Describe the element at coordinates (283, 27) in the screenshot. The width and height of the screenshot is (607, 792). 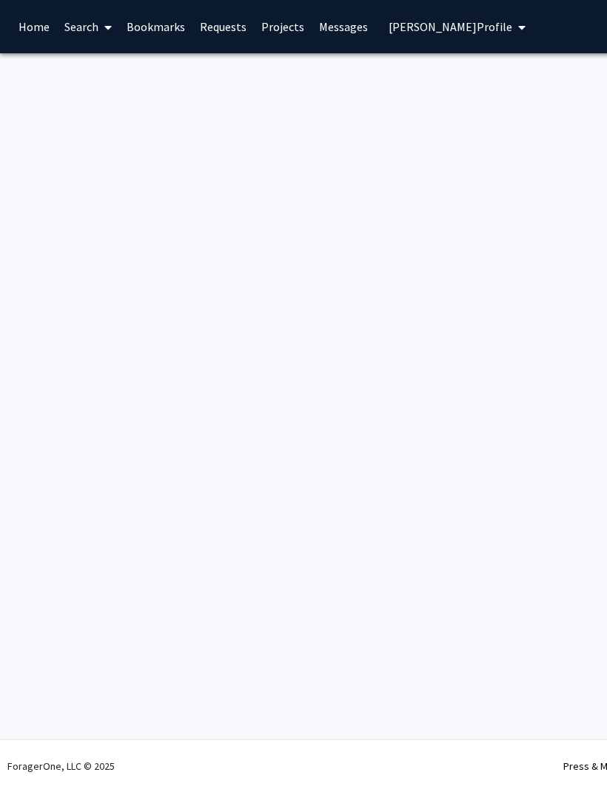
I see `a: Projects` at that location.